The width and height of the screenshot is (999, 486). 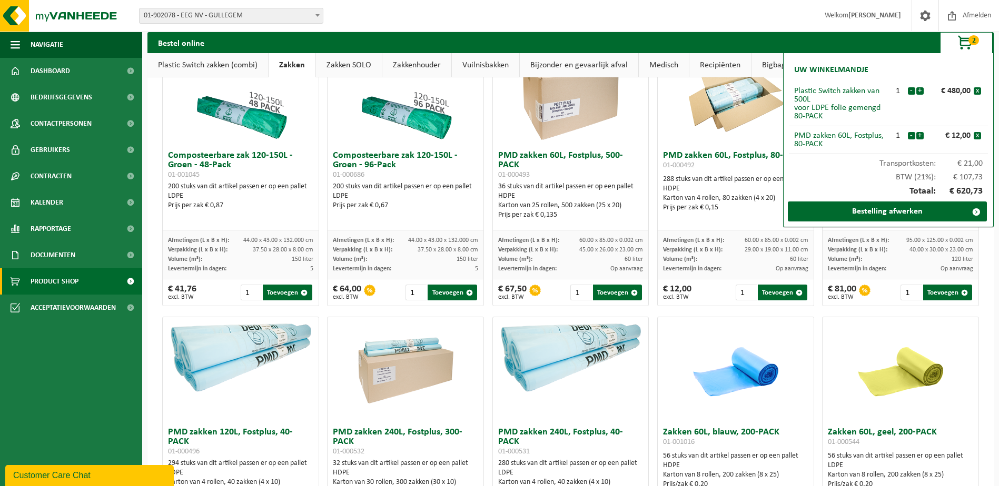 I want to click on span: 40.00 x 30.00 x 23.00 cm, so click(x=941, y=250).